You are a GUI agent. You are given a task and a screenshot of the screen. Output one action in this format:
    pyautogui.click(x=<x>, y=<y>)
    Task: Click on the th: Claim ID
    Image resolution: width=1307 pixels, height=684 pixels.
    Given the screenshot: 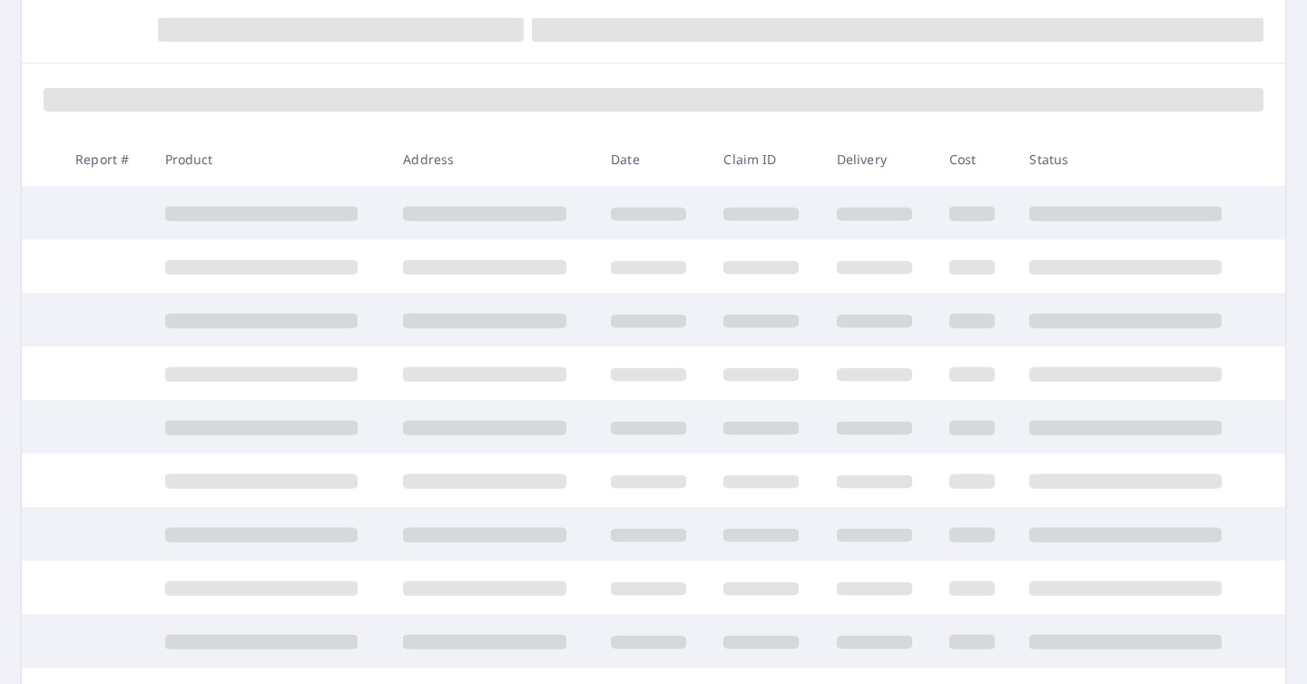 What is the action you would take?
    pyautogui.click(x=765, y=159)
    